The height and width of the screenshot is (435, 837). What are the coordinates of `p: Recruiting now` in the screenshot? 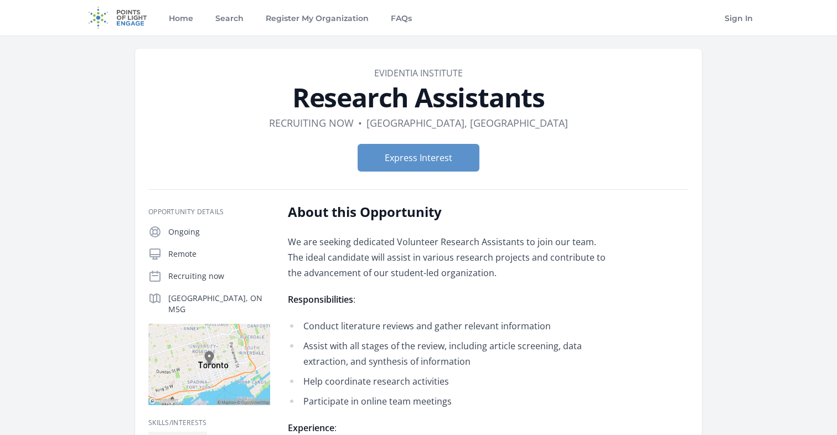 It's located at (219, 276).